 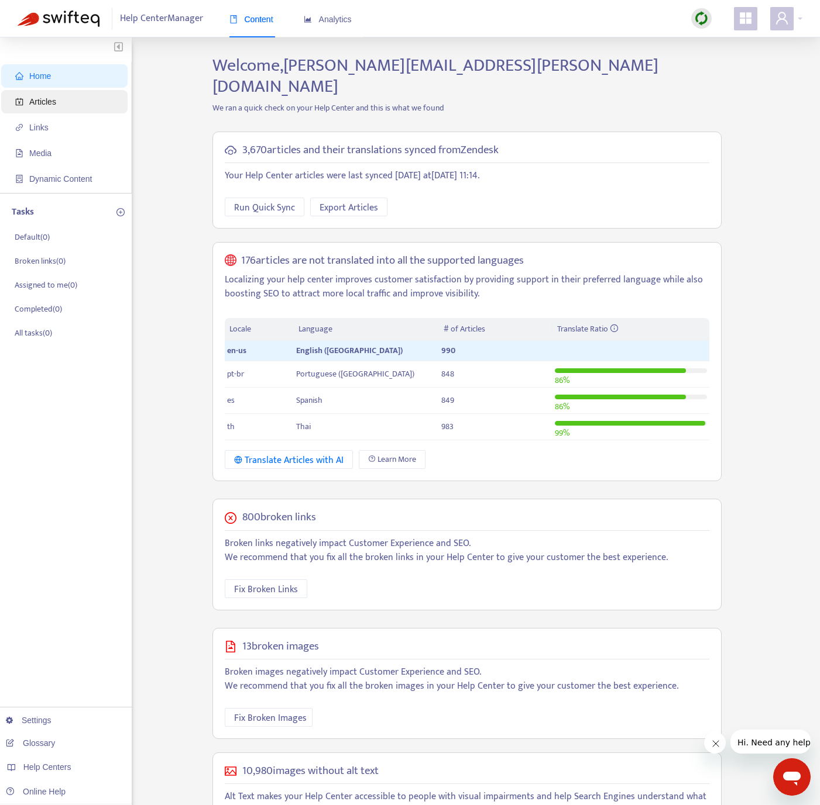 I want to click on span: area-chart, so click(x=308, y=19).